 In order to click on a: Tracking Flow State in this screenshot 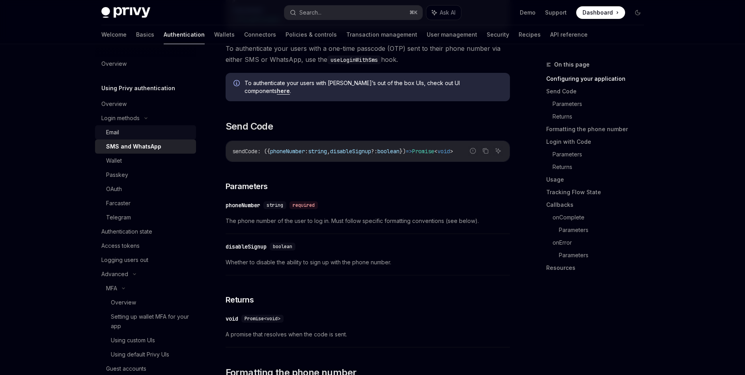, I will do `click(598, 192)`.